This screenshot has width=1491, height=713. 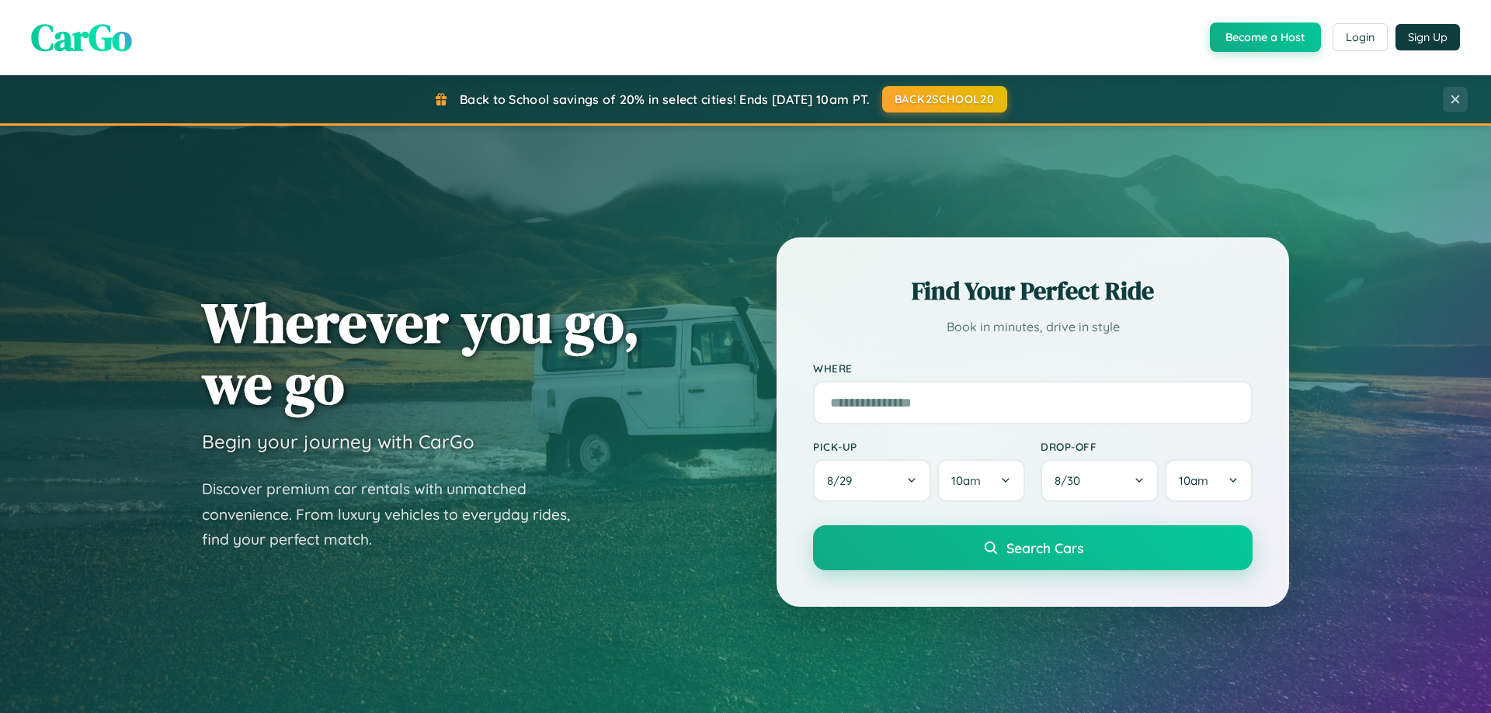 I want to click on p: Book in minutes, drive in style, so click(x=1033, y=327).